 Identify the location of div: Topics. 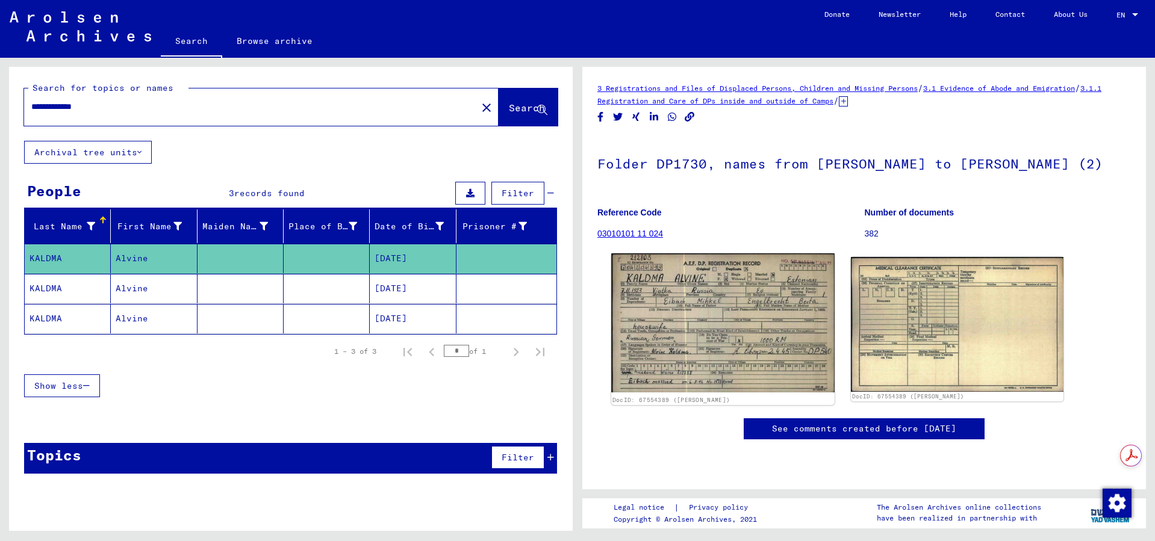
(54, 455).